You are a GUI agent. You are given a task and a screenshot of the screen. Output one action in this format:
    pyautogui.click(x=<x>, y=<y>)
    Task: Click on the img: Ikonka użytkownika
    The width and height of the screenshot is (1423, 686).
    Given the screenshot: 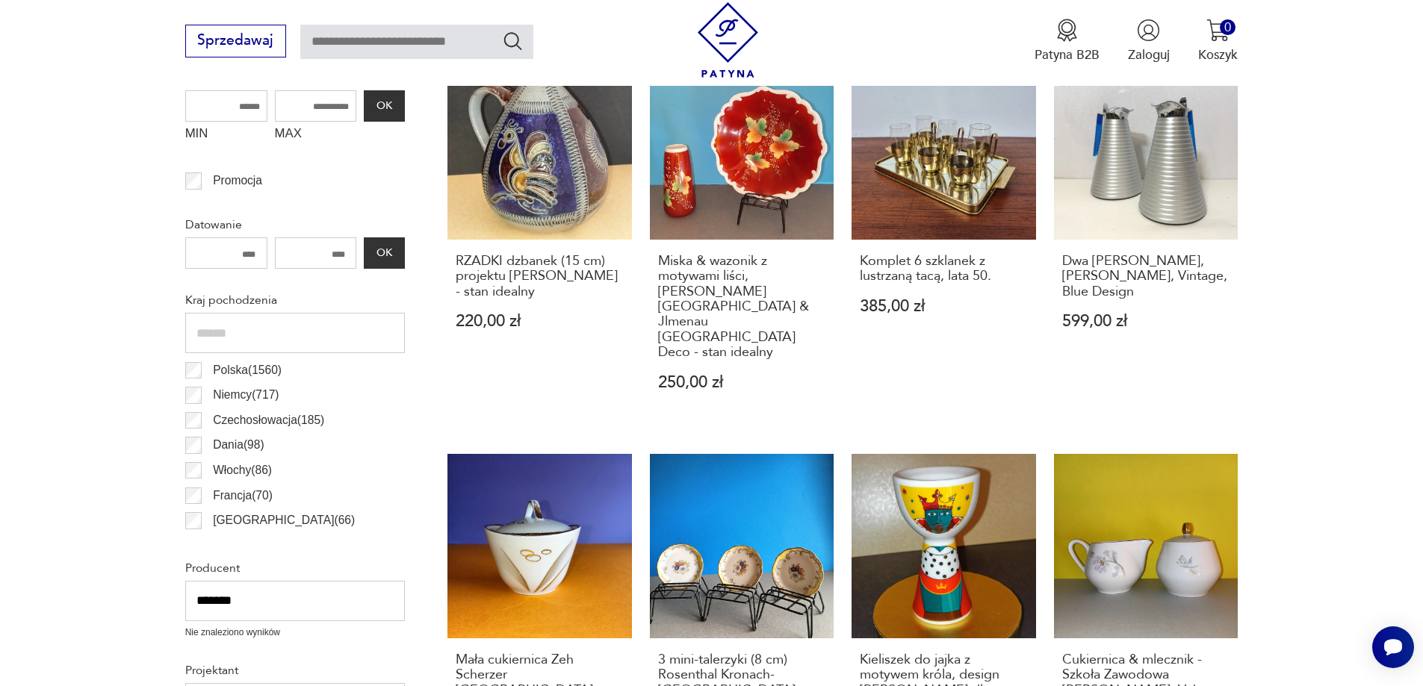 What is the action you would take?
    pyautogui.click(x=1148, y=30)
    